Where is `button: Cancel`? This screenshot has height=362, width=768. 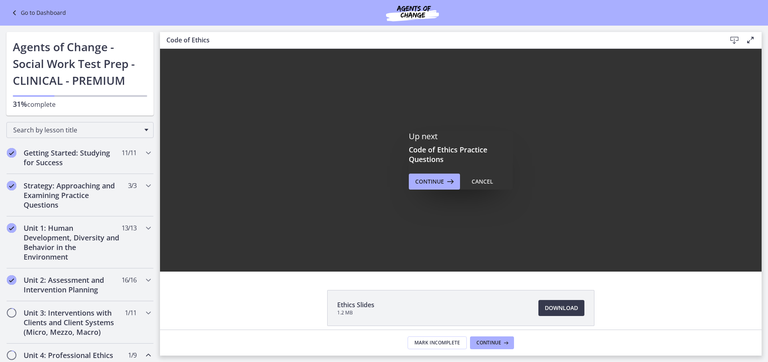 button: Cancel is located at coordinates (483, 182).